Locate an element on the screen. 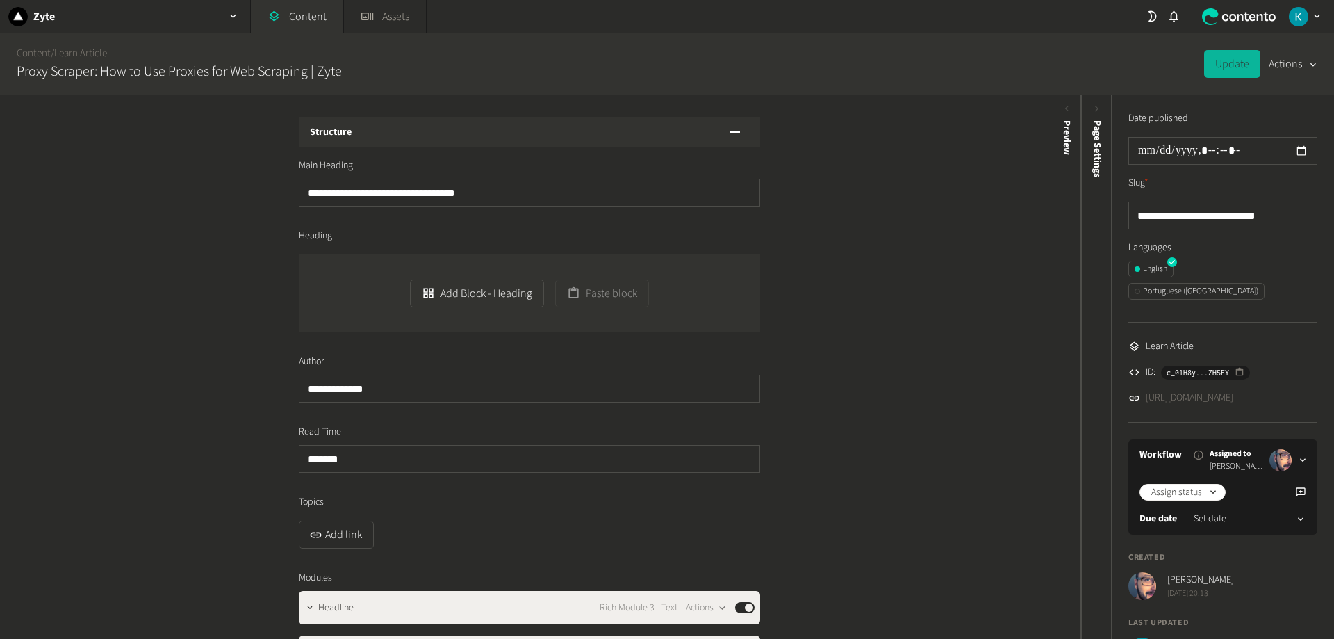  span: ID: is located at coordinates (1151, 372).